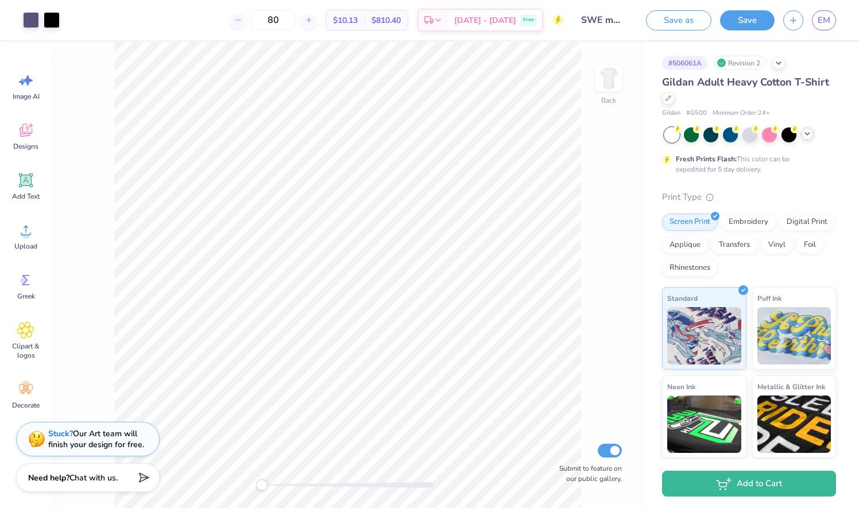 The height and width of the screenshot is (508, 859). Describe the element at coordinates (386, 20) in the screenshot. I see `span: $810.40` at that location.